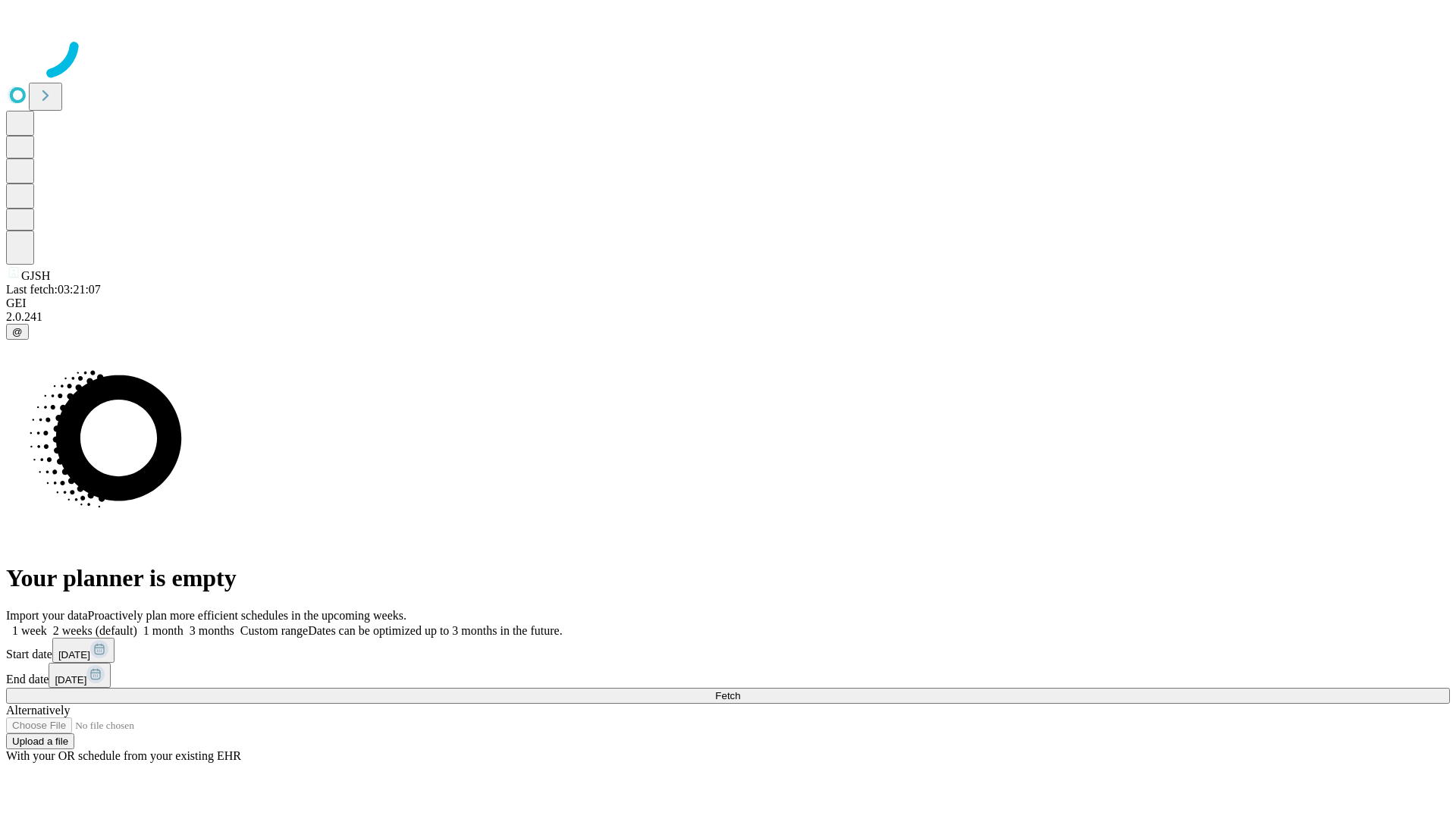 Image resolution: width=1456 pixels, height=819 pixels. Describe the element at coordinates (728, 317) in the screenshot. I see `div: 2.0.241` at that location.